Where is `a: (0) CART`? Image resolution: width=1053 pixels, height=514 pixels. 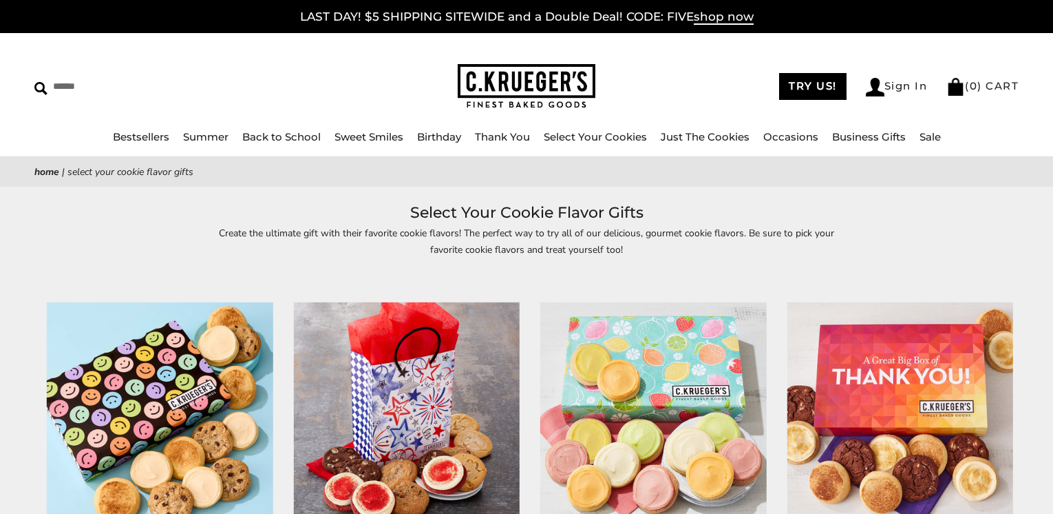
a: (0) CART is located at coordinates (982, 85).